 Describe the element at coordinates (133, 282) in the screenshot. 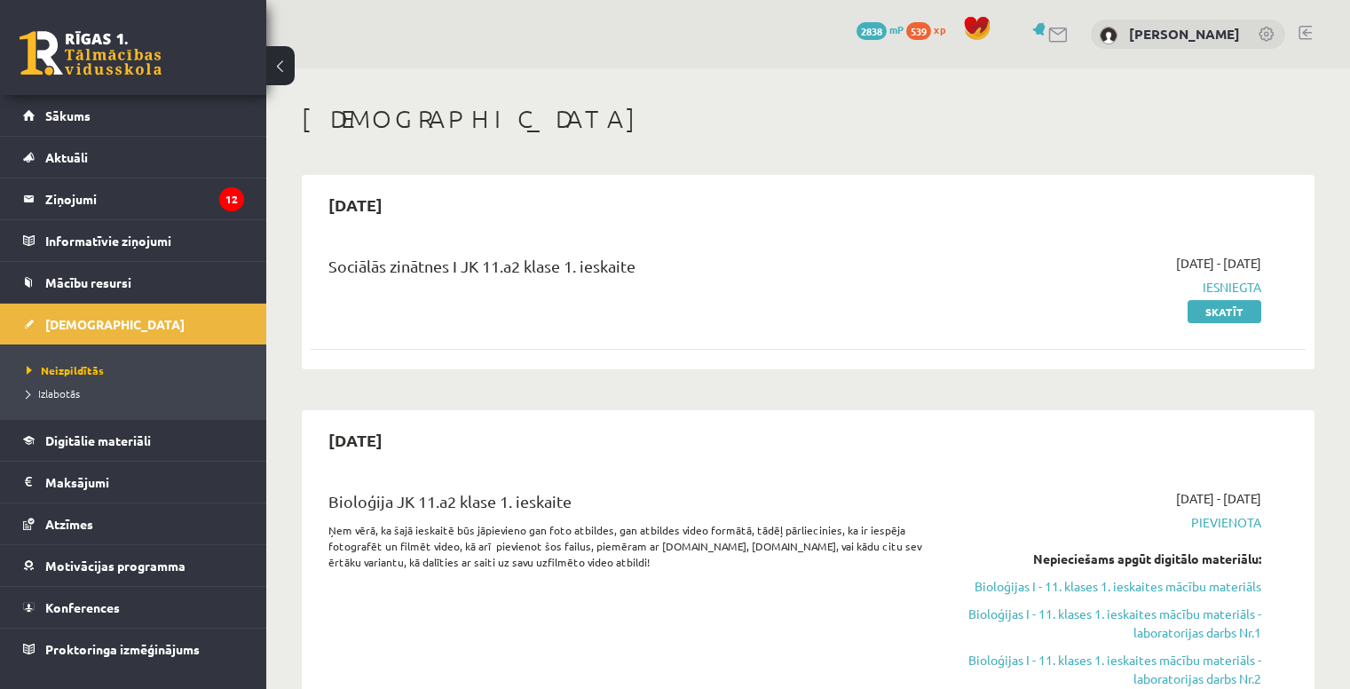

I see `a: Mācību resursi` at that location.